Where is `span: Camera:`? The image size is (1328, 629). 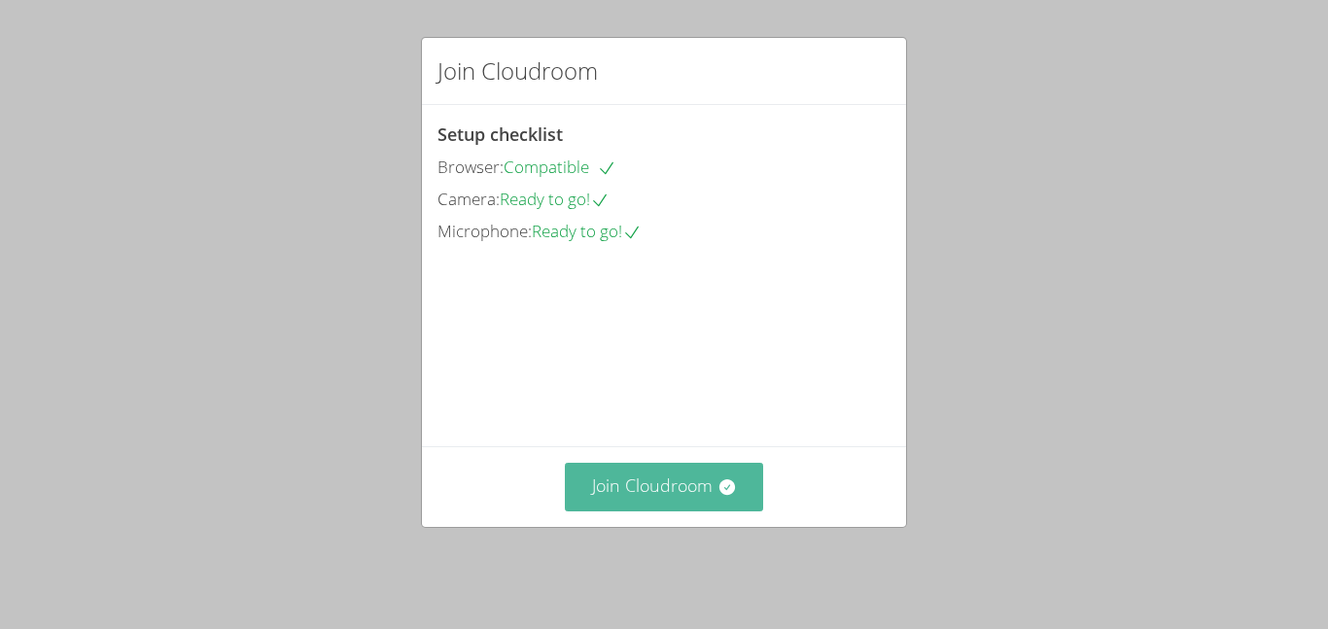 span: Camera: is located at coordinates (469, 198).